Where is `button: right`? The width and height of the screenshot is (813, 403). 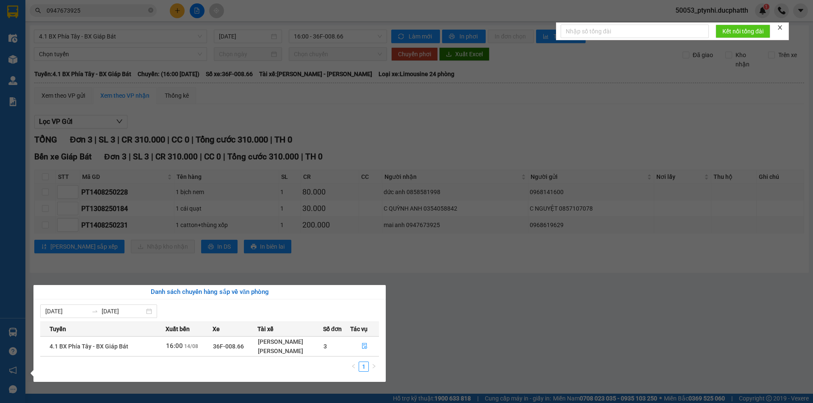 button: right is located at coordinates (374, 367).